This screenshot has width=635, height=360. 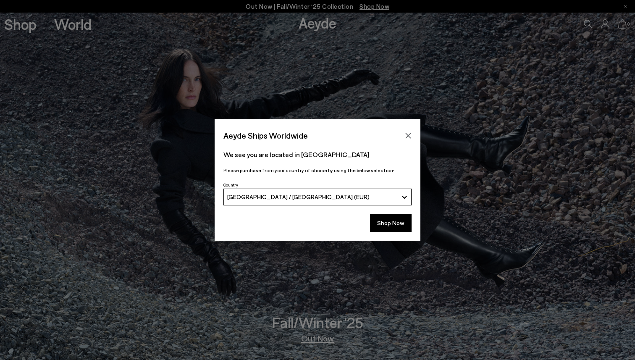 I want to click on p: Please purchase from your country of choice by using the below selection:, so click(x=317, y=170).